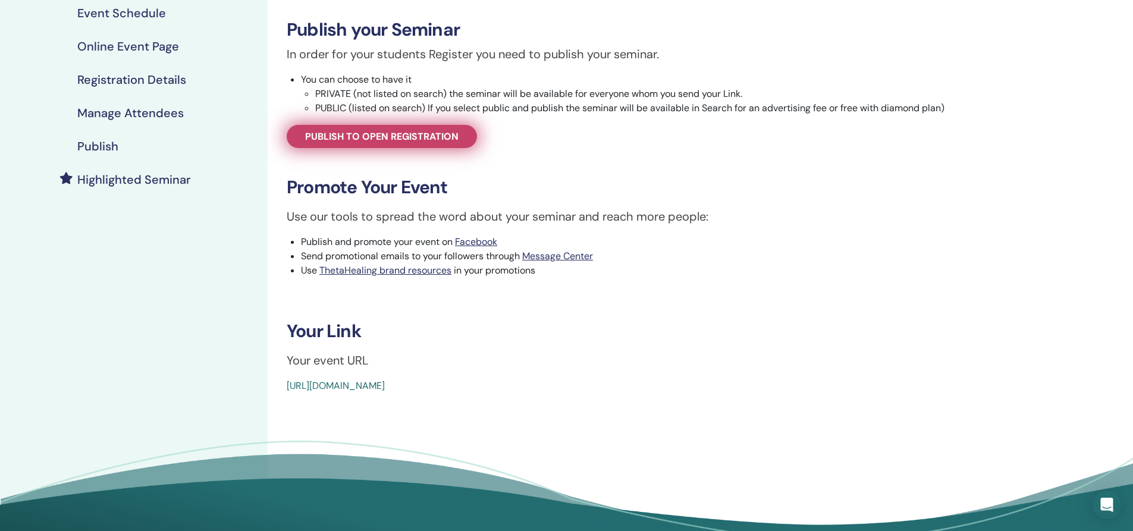 This screenshot has width=1133, height=531. What do you see at coordinates (645, 30) in the screenshot?
I see `h3: Publish your Seminar` at bounding box center [645, 30].